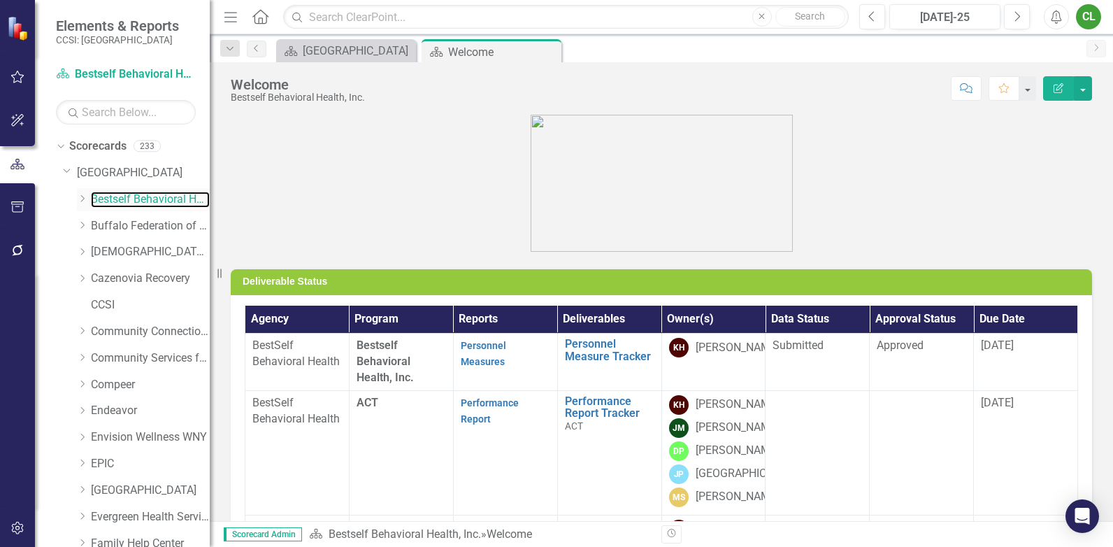 The image size is (1113, 547). I want to click on a: Scorecards, so click(98, 146).